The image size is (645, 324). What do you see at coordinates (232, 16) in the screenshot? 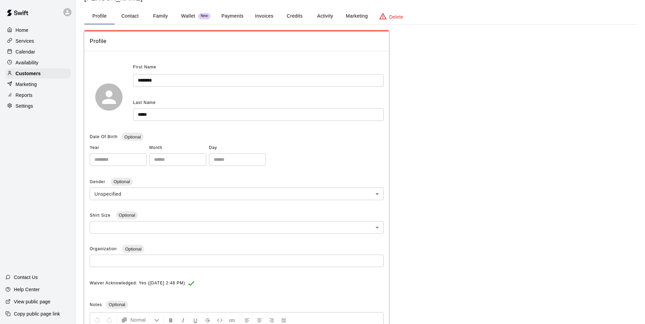
I see `button: Payments` at bounding box center [232, 16].